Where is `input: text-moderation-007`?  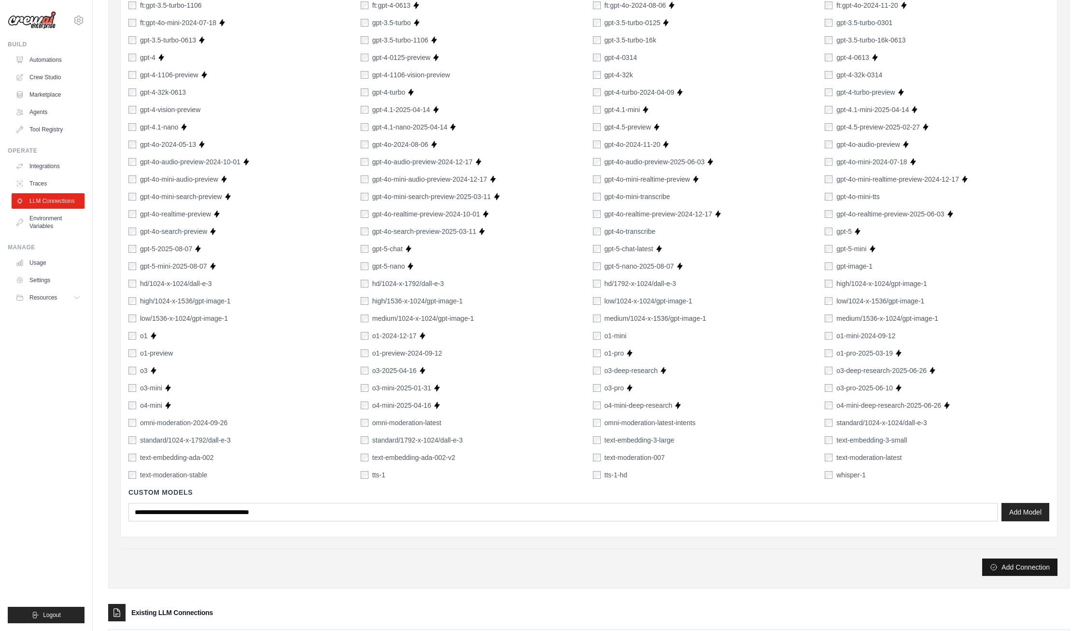
input: text-moderation-007 is located at coordinates (597, 457).